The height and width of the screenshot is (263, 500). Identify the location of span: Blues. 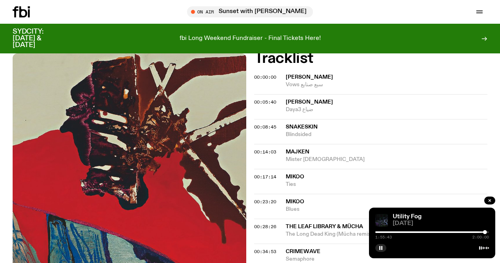
(387, 209).